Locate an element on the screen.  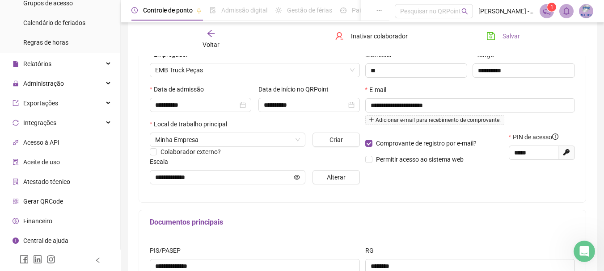
span: sync is located at coordinates (16, 123).